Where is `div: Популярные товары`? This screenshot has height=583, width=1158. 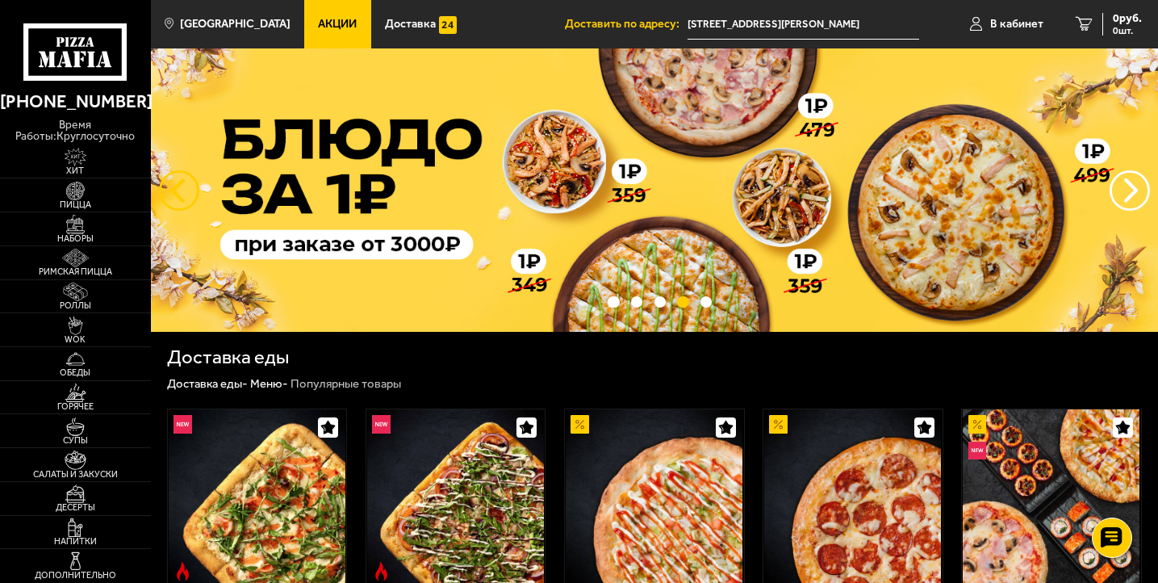
div: Популярные товары is located at coordinates (345, 383).